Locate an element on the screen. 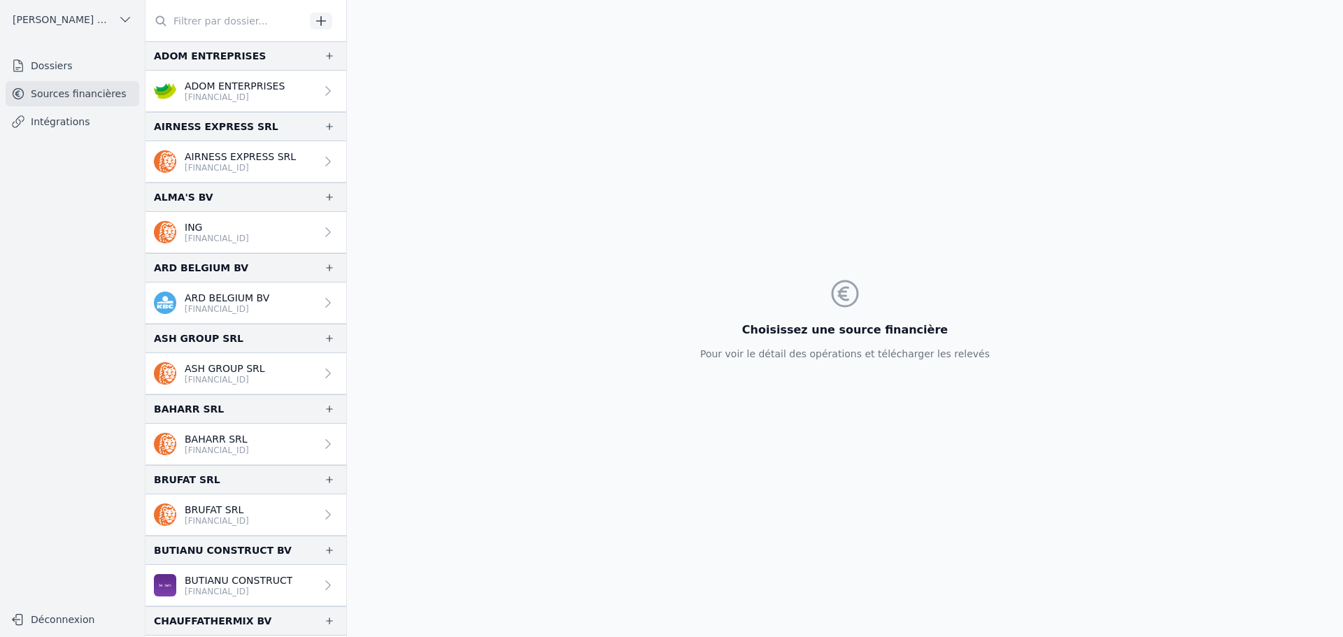 Image resolution: width=1343 pixels, height=637 pixels. div: ASH GROUP SRL is located at coordinates (199, 338).